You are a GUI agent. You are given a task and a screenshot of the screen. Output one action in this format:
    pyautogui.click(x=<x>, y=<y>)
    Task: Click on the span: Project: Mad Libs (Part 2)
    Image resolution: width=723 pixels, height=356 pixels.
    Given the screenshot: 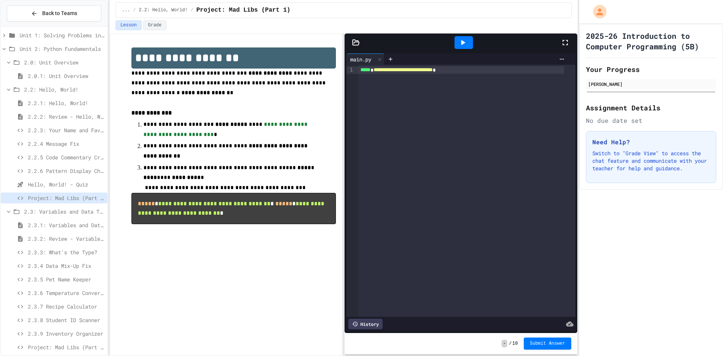 What is the action you would take?
    pyautogui.click(x=66, y=347)
    